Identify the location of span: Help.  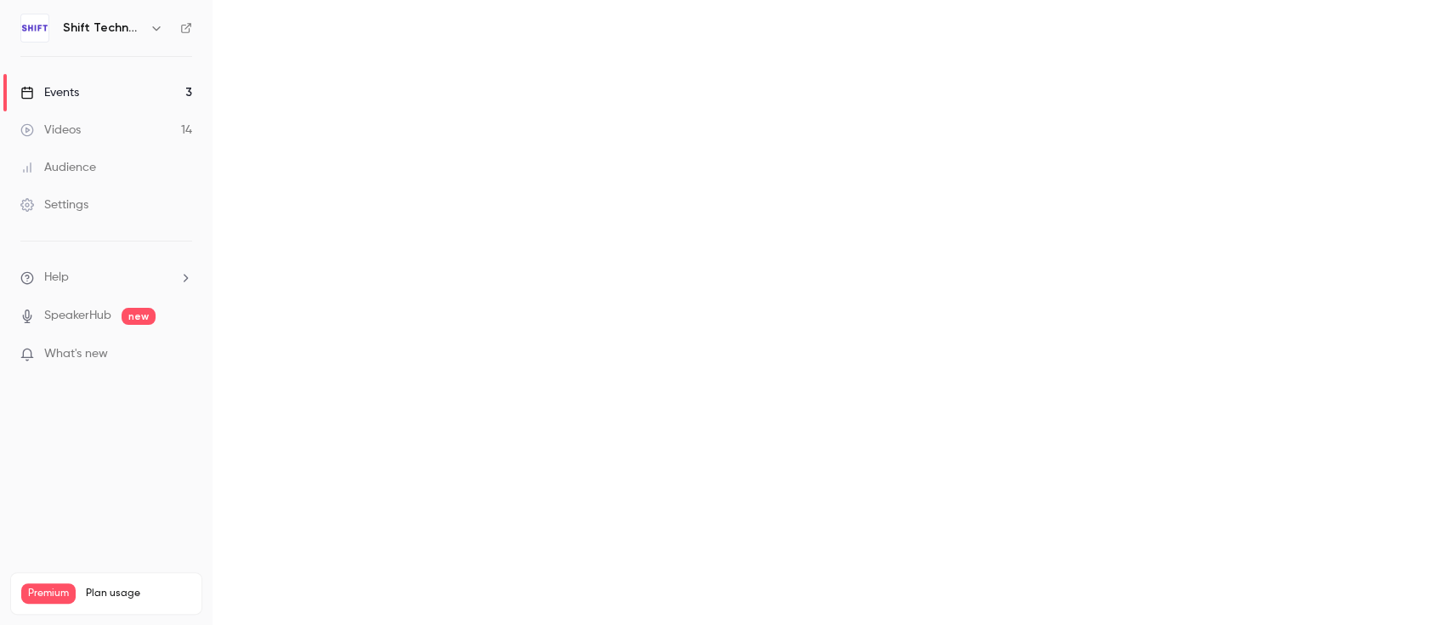
(56, 277).